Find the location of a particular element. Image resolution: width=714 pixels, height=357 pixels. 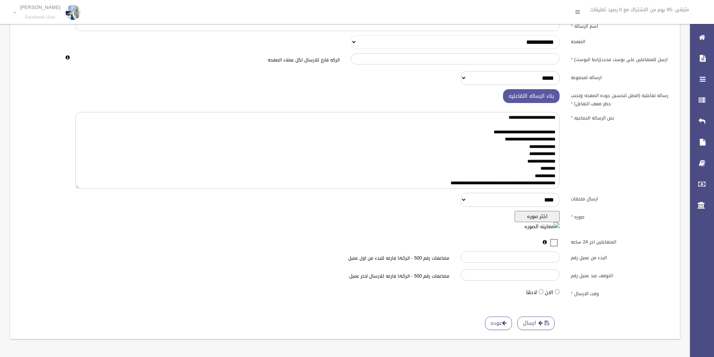

label: المتفاعلين اخر 24 ساعه is located at coordinates (620, 241).